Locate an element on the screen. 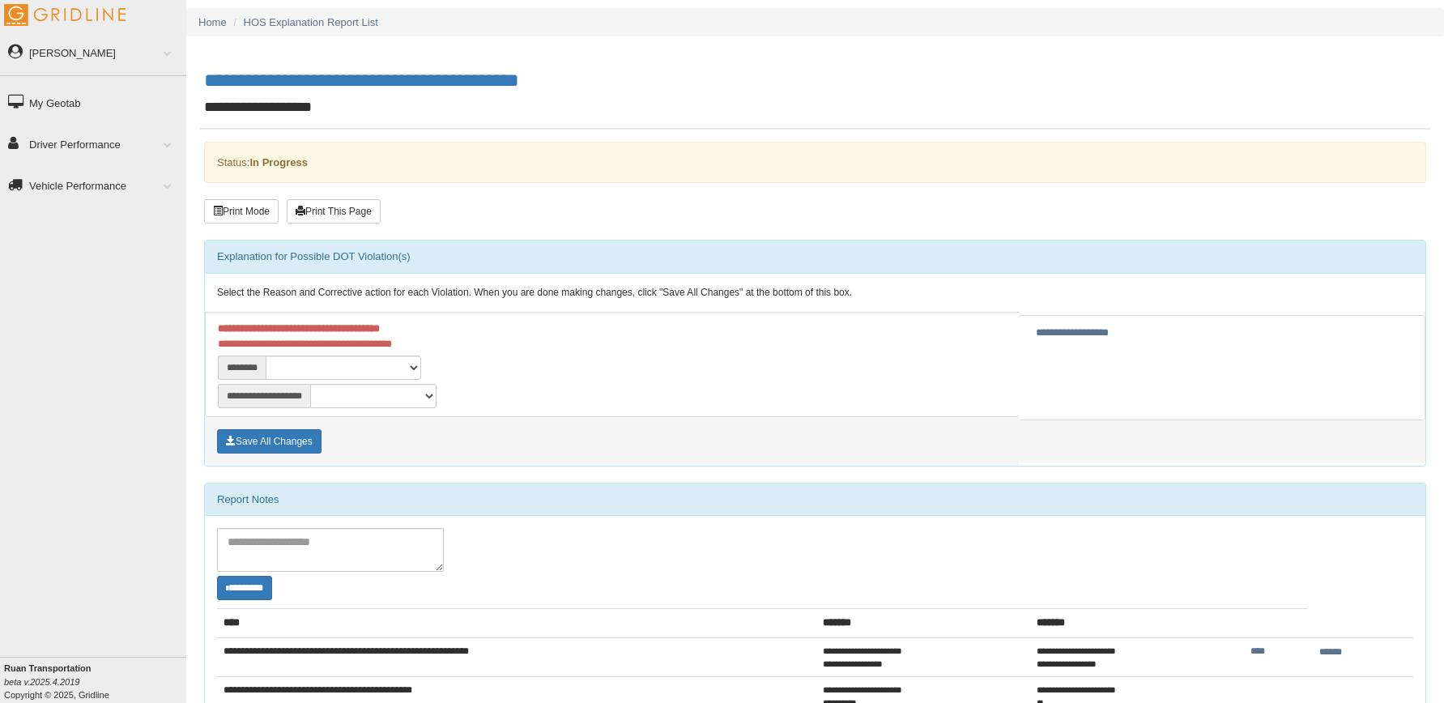 This screenshot has height=703, width=1444. div: Copyright © 2025, Gridline is located at coordinates (95, 681).